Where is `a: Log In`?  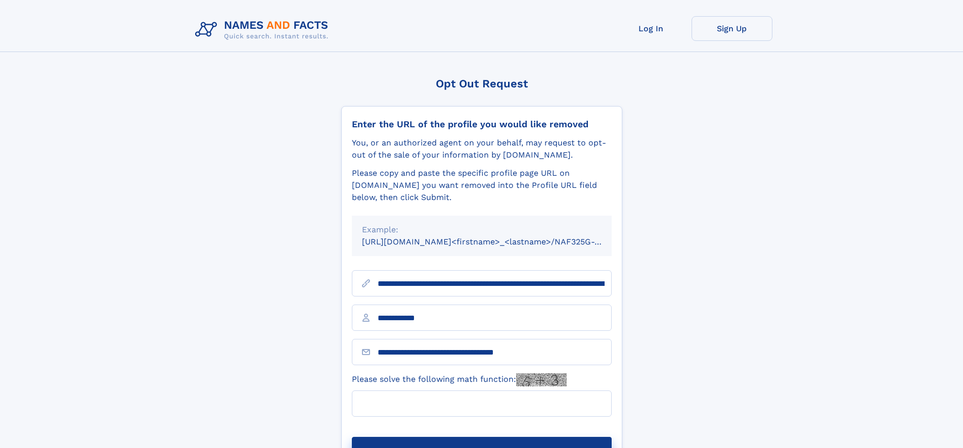
a: Log In is located at coordinates (651, 28).